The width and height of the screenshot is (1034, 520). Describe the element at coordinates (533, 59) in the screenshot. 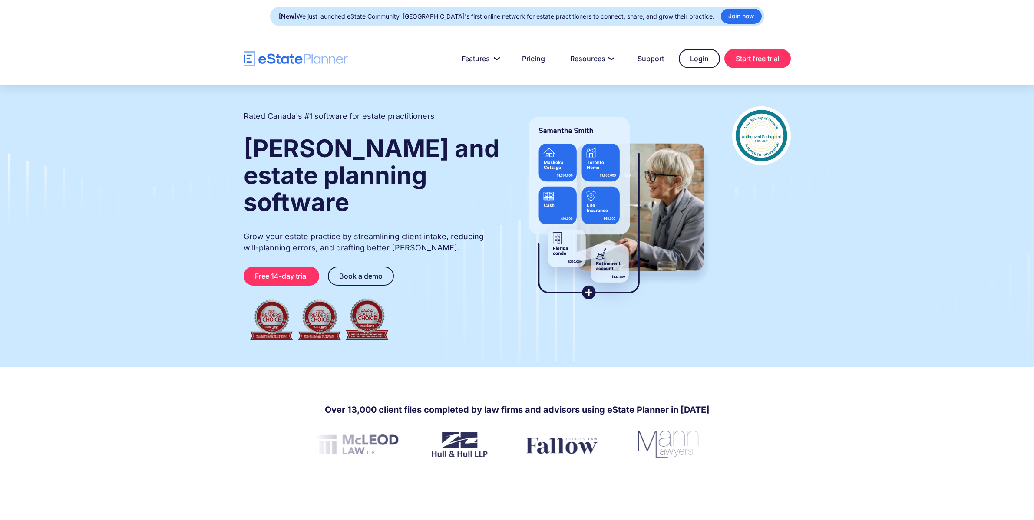

I see `a: Pricing` at that location.